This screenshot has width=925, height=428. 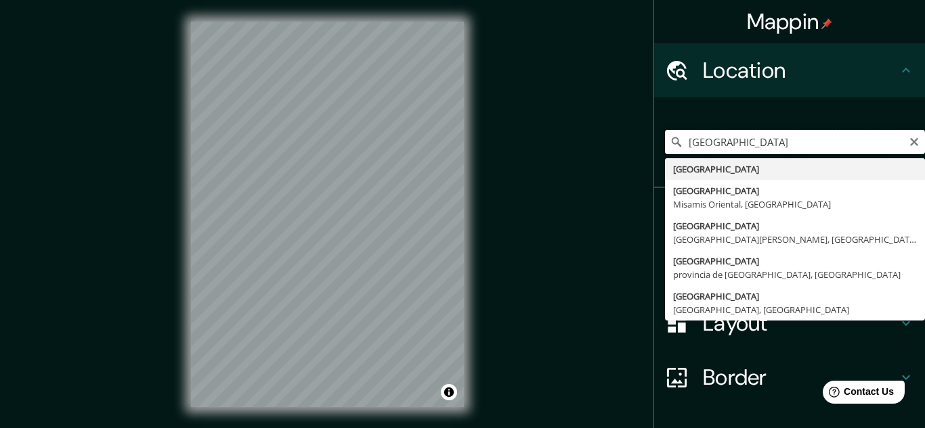 I want to click on div: Layout, so click(x=789, y=324).